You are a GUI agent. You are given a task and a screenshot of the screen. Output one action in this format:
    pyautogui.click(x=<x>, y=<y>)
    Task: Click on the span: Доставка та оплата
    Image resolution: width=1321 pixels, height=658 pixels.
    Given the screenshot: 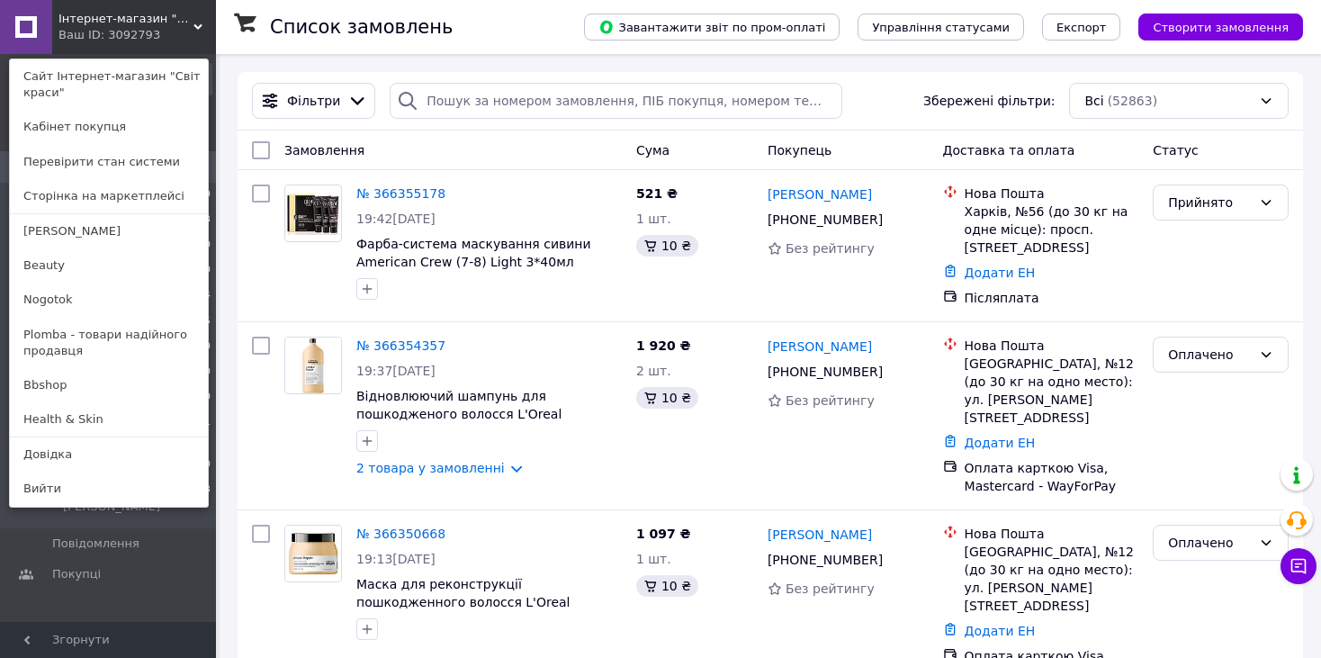 What is the action you would take?
    pyautogui.click(x=1009, y=150)
    